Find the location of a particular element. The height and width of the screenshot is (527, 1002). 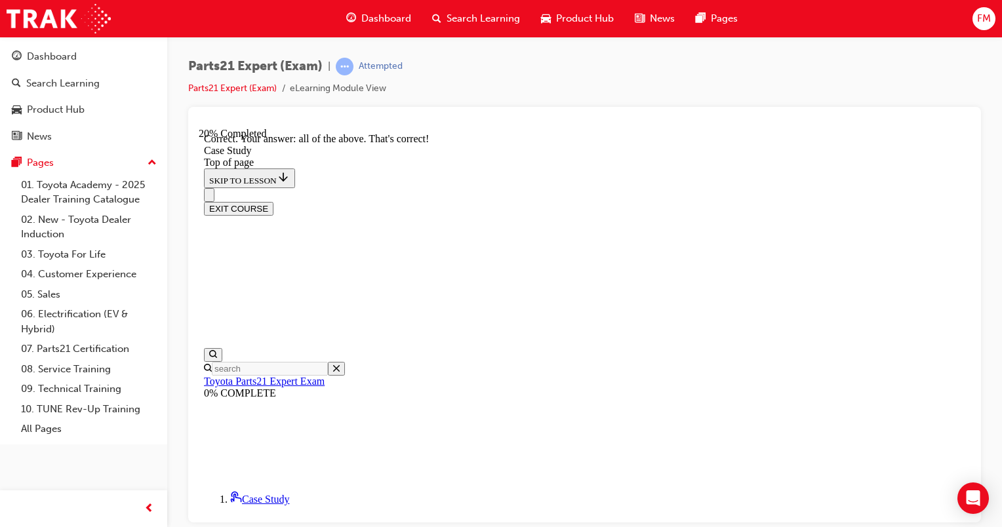

a: News is located at coordinates (83, 136).